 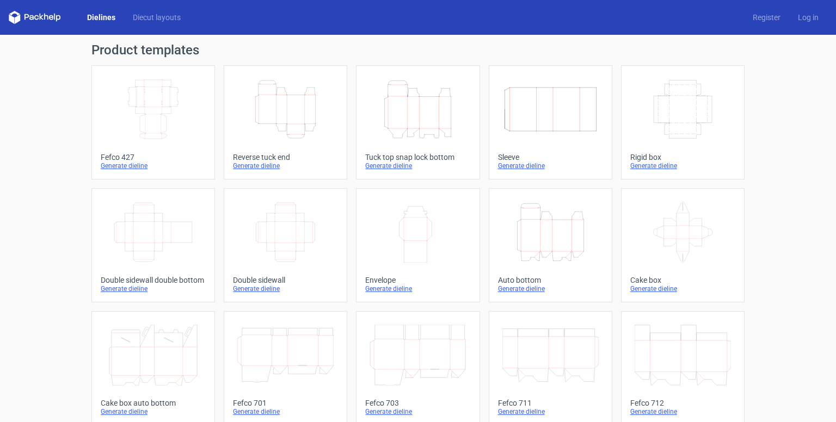 What do you see at coordinates (153, 157) in the screenshot?
I see `div: Fefco 427` at bounding box center [153, 157].